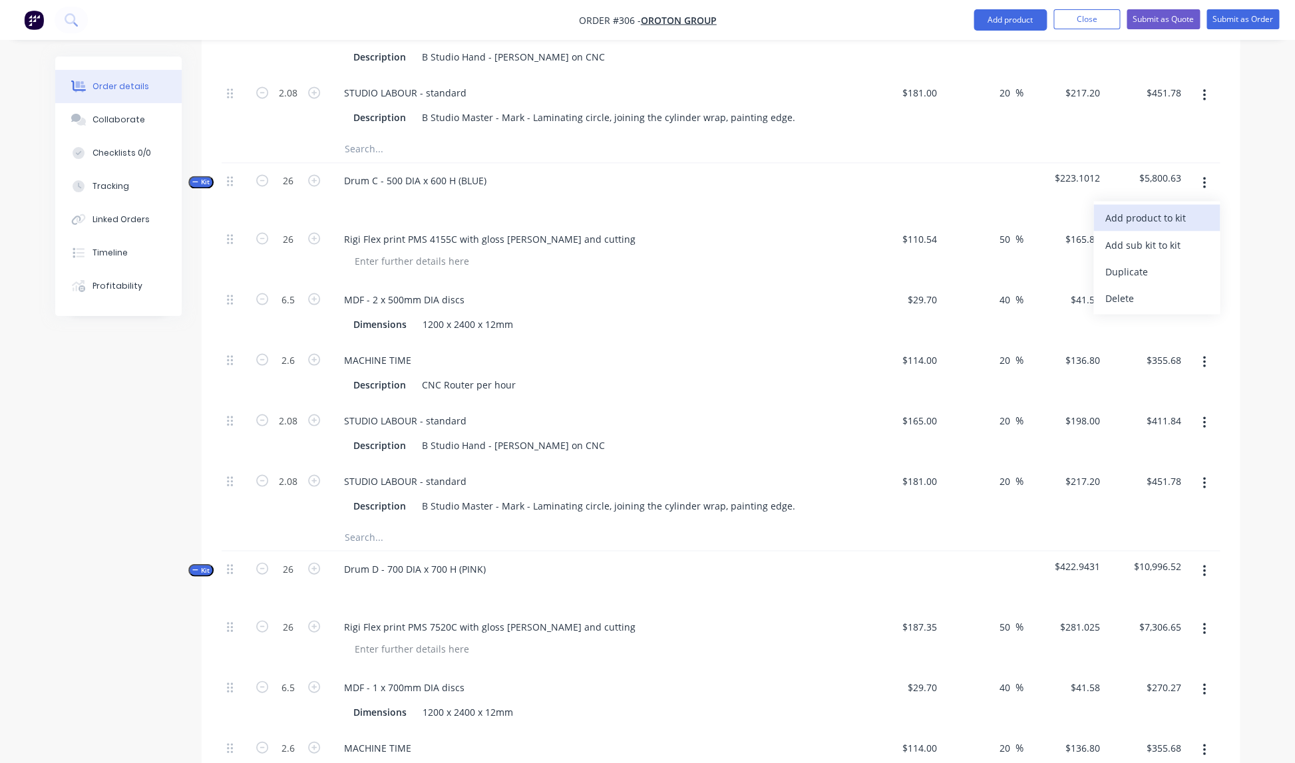 The height and width of the screenshot is (763, 1295). What do you see at coordinates (679, 20) in the screenshot?
I see `span: Oroton Group` at bounding box center [679, 20].